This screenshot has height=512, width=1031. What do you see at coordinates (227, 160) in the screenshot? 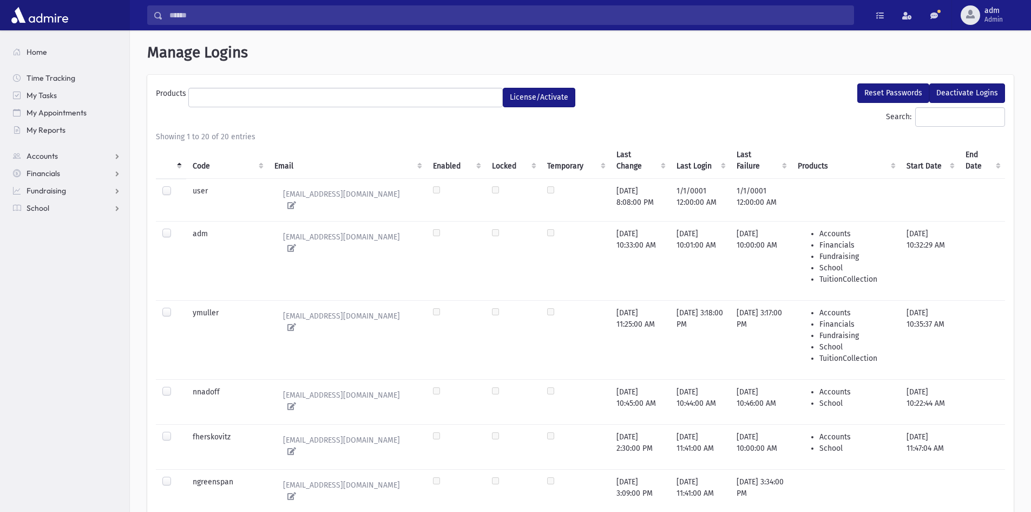
I see `th: Code : activate to sort column ascending` at bounding box center [227, 160].